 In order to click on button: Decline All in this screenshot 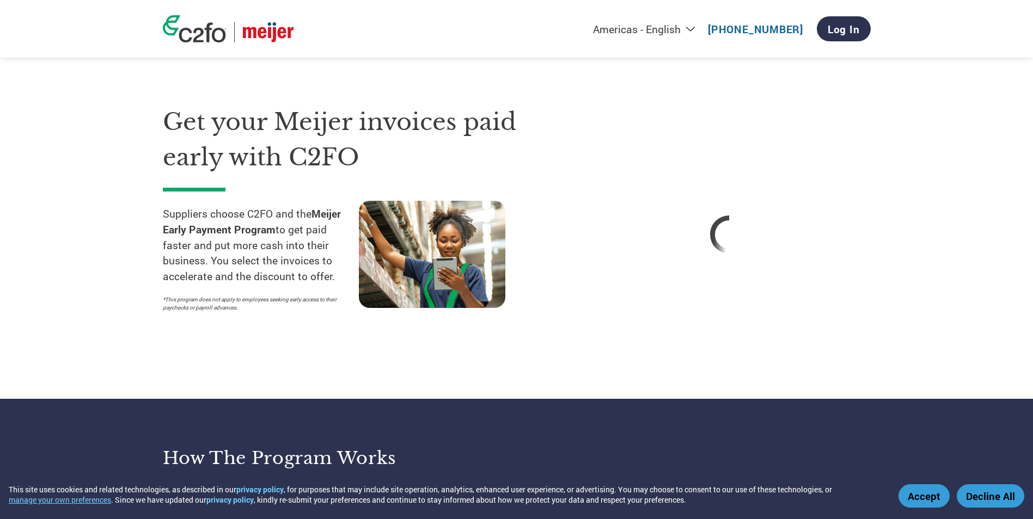, I will do `click(990, 496)`.